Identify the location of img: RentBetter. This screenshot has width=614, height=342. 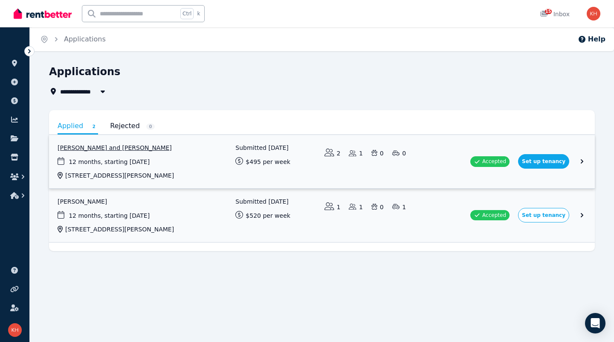
(43, 14).